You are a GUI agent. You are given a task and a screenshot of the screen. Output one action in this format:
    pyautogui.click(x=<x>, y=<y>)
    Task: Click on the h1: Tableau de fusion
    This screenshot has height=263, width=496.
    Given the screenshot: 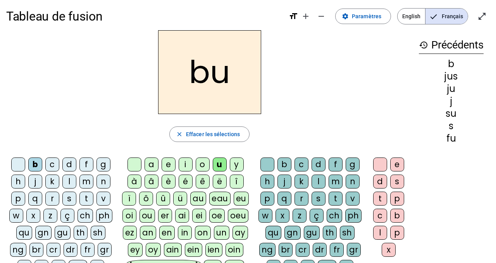 What is the action you would take?
    pyautogui.click(x=144, y=16)
    